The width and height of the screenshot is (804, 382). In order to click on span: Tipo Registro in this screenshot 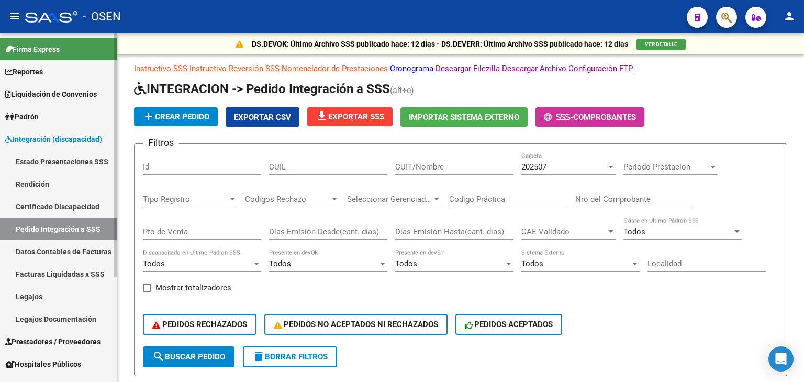, I will do `click(185, 199)`.